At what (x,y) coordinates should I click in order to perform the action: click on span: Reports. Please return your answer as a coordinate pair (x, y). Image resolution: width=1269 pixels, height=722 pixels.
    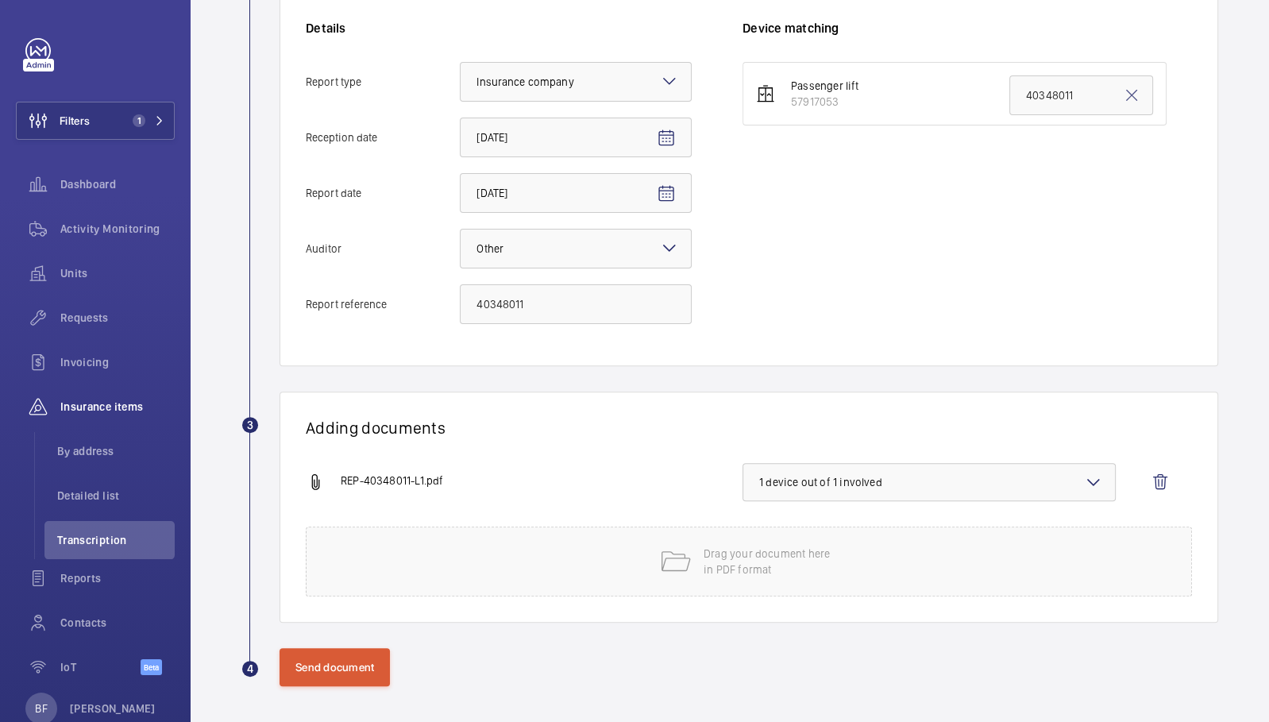
    Looking at the image, I should click on (117, 578).